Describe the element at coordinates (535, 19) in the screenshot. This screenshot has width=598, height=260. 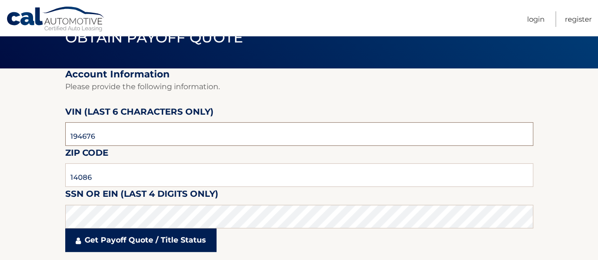
I see `a: Login` at that location.